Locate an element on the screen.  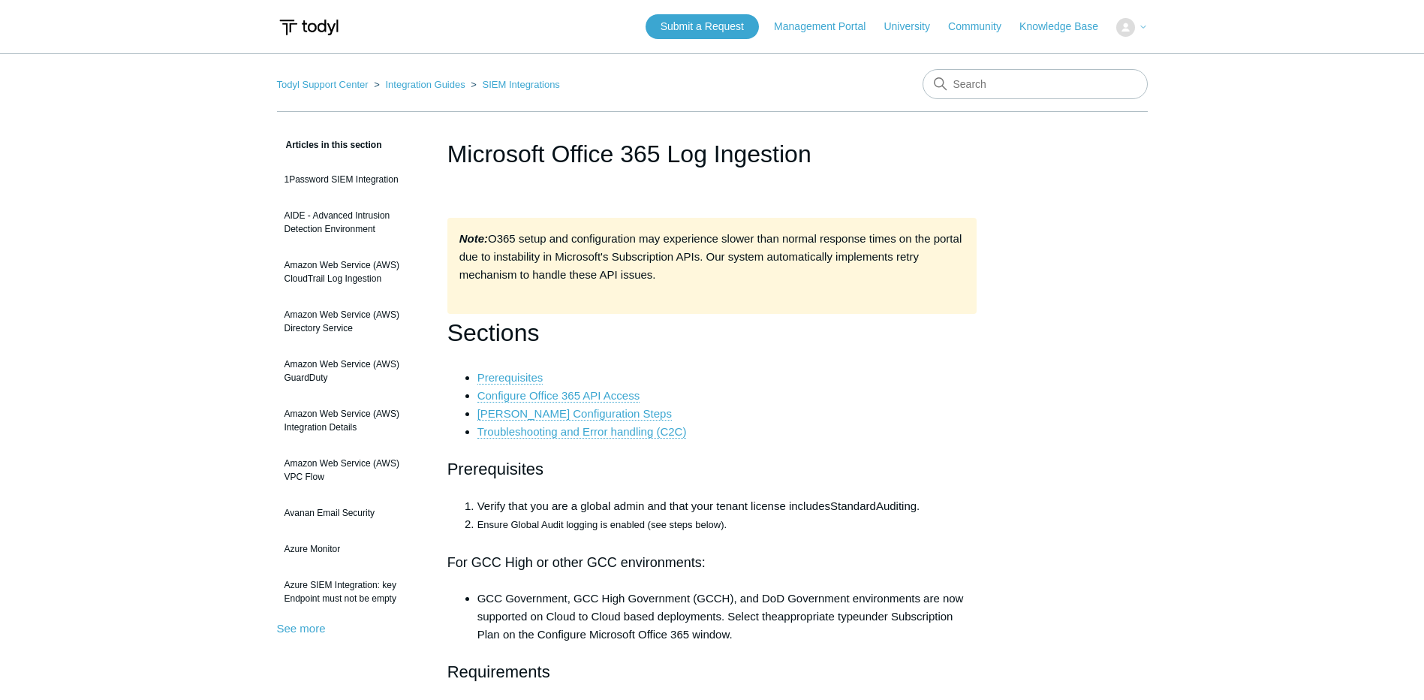
h1: Sections is located at coordinates (713, 333).